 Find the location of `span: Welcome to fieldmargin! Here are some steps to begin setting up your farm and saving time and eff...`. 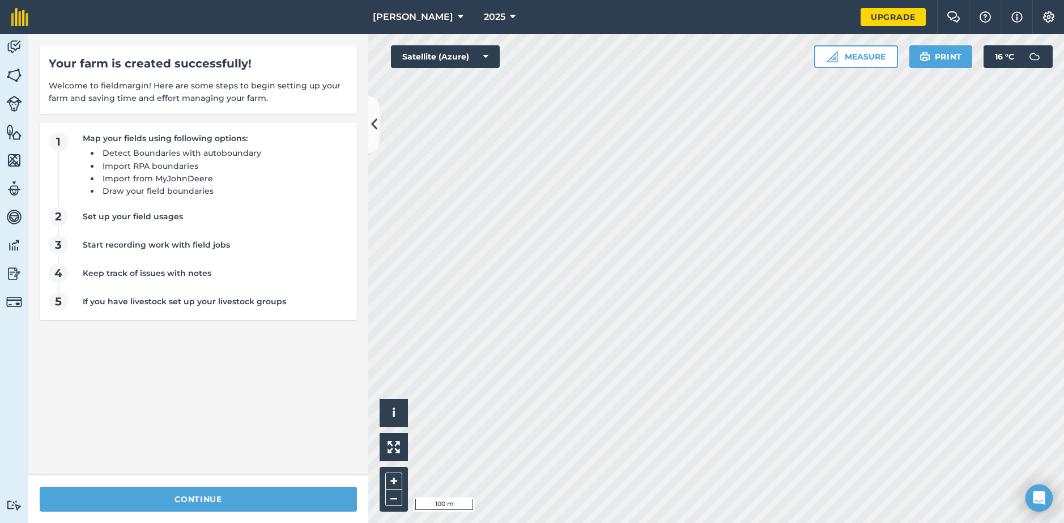

span: Welcome to fieldmargin! Here are some steps to begin setting up your farm and saving time and eff... is located at coordinates (198, 92).